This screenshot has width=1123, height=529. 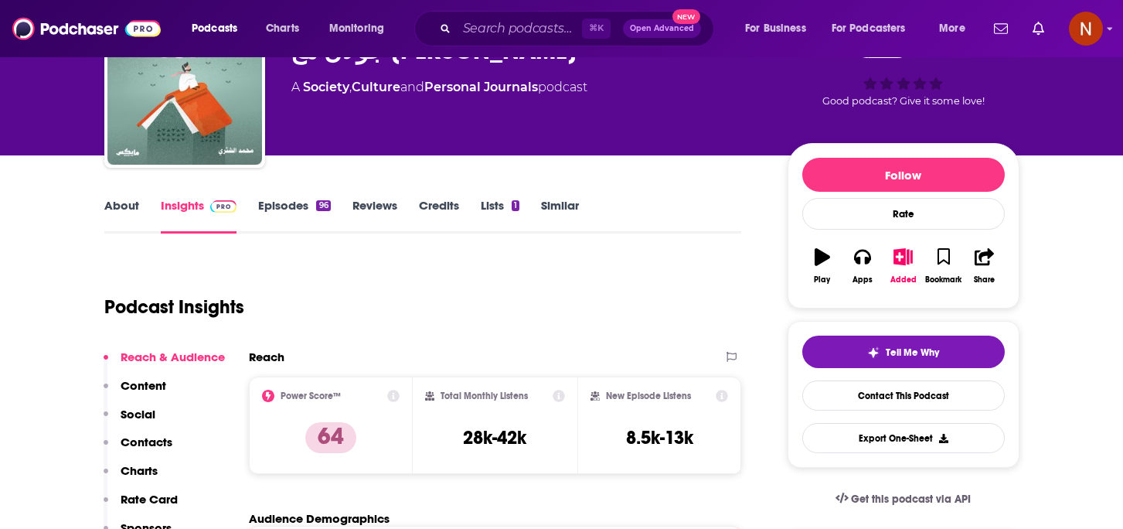 What do you see at coordinates (412, 87) in the screenshot?
I see `span: and` at bounding box center [412, 87].